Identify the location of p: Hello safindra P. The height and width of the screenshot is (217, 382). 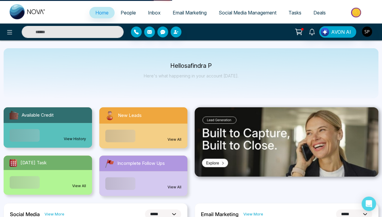
(191, 66).